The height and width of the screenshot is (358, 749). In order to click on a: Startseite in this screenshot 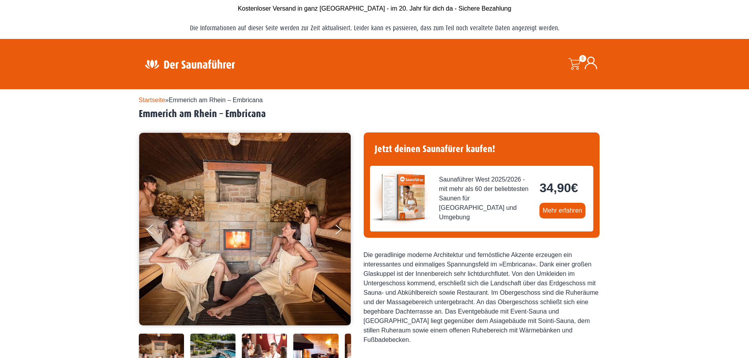, I will do `click(152, 100)`.